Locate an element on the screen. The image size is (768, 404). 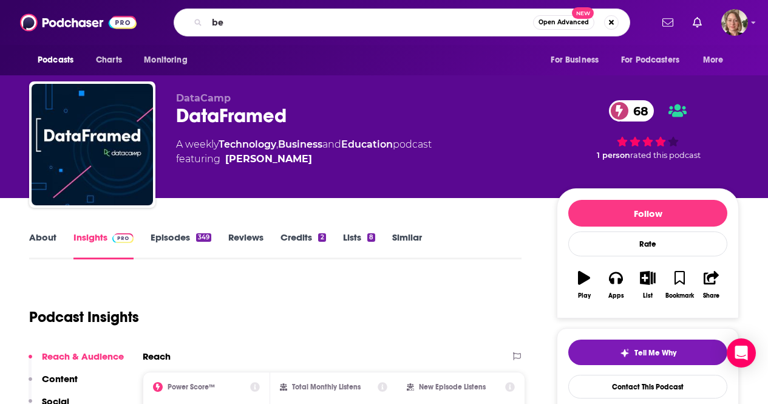
button: Bookmark is located at coordinates (680, 285).